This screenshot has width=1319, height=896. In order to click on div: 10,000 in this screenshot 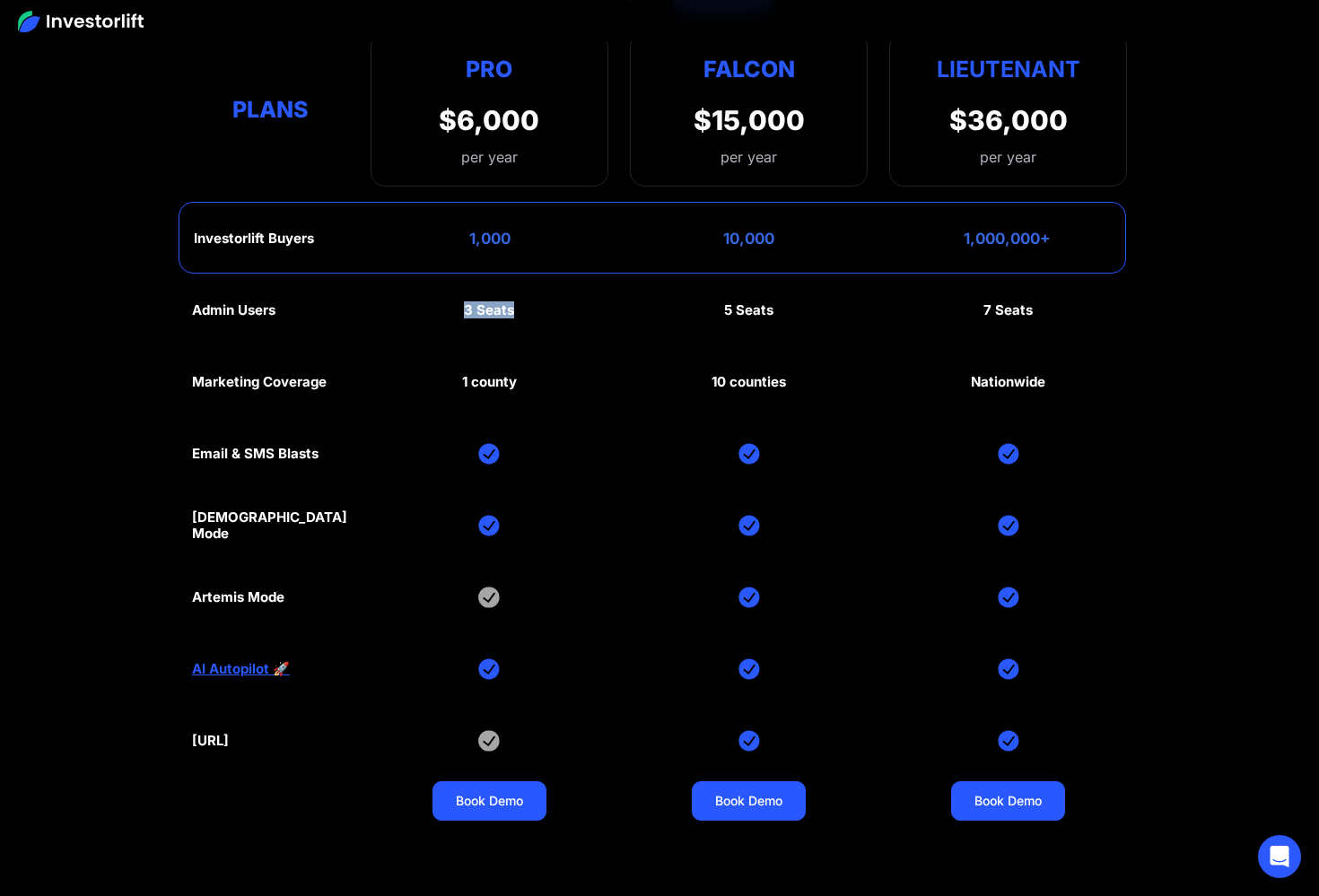, I will do `click(748, 239)`.